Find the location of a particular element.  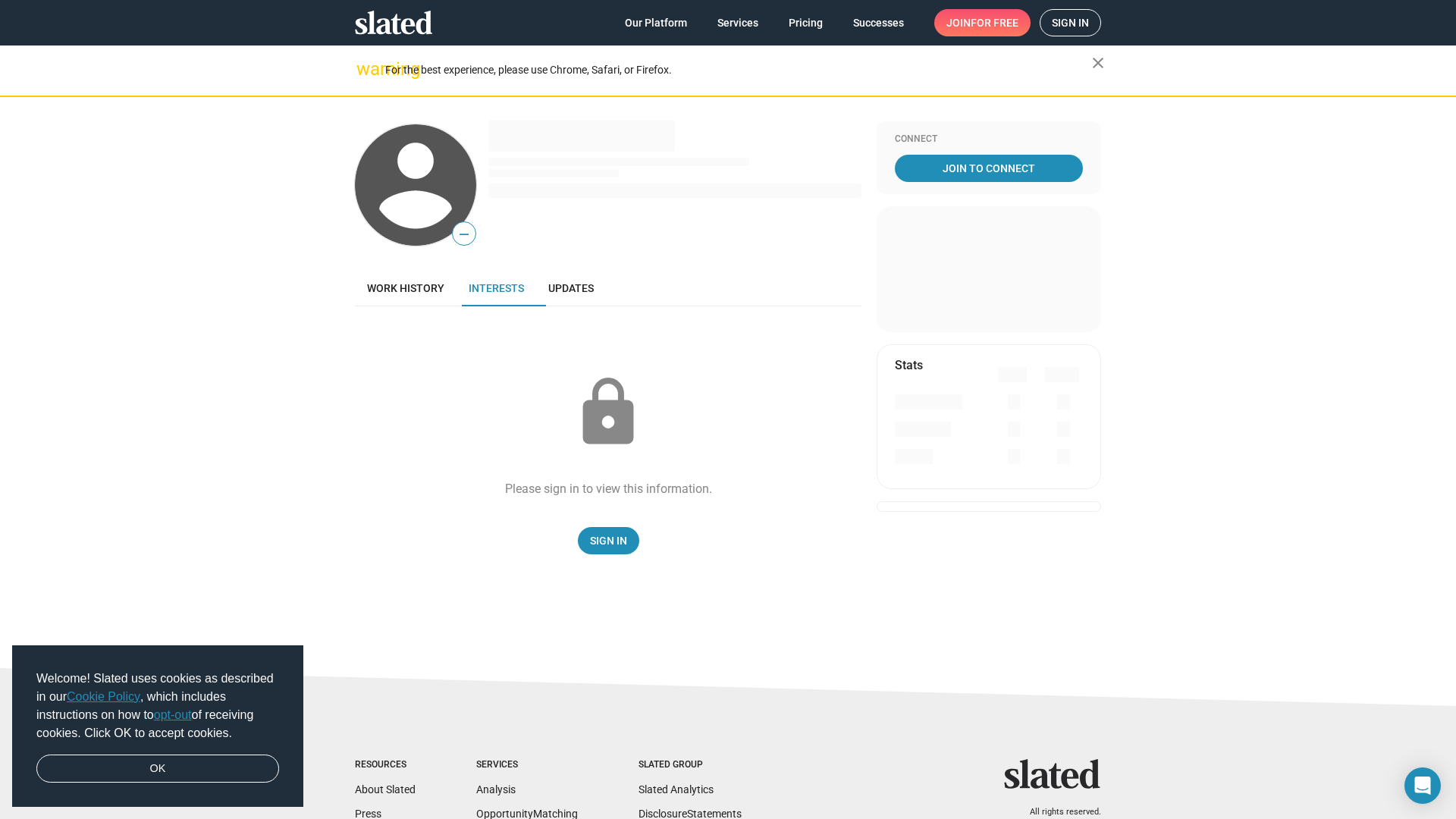

span: Updates is located at coordinates (571, 289).